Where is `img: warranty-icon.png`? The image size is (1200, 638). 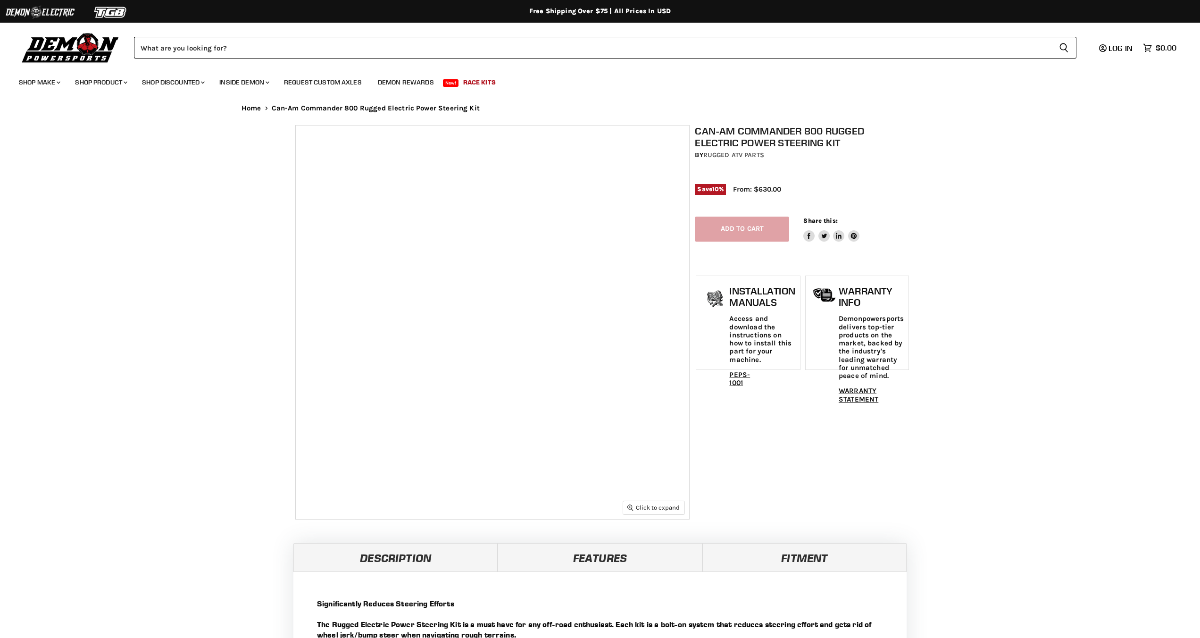
img: warranty-icon.png is located at coordinates (824, 295).